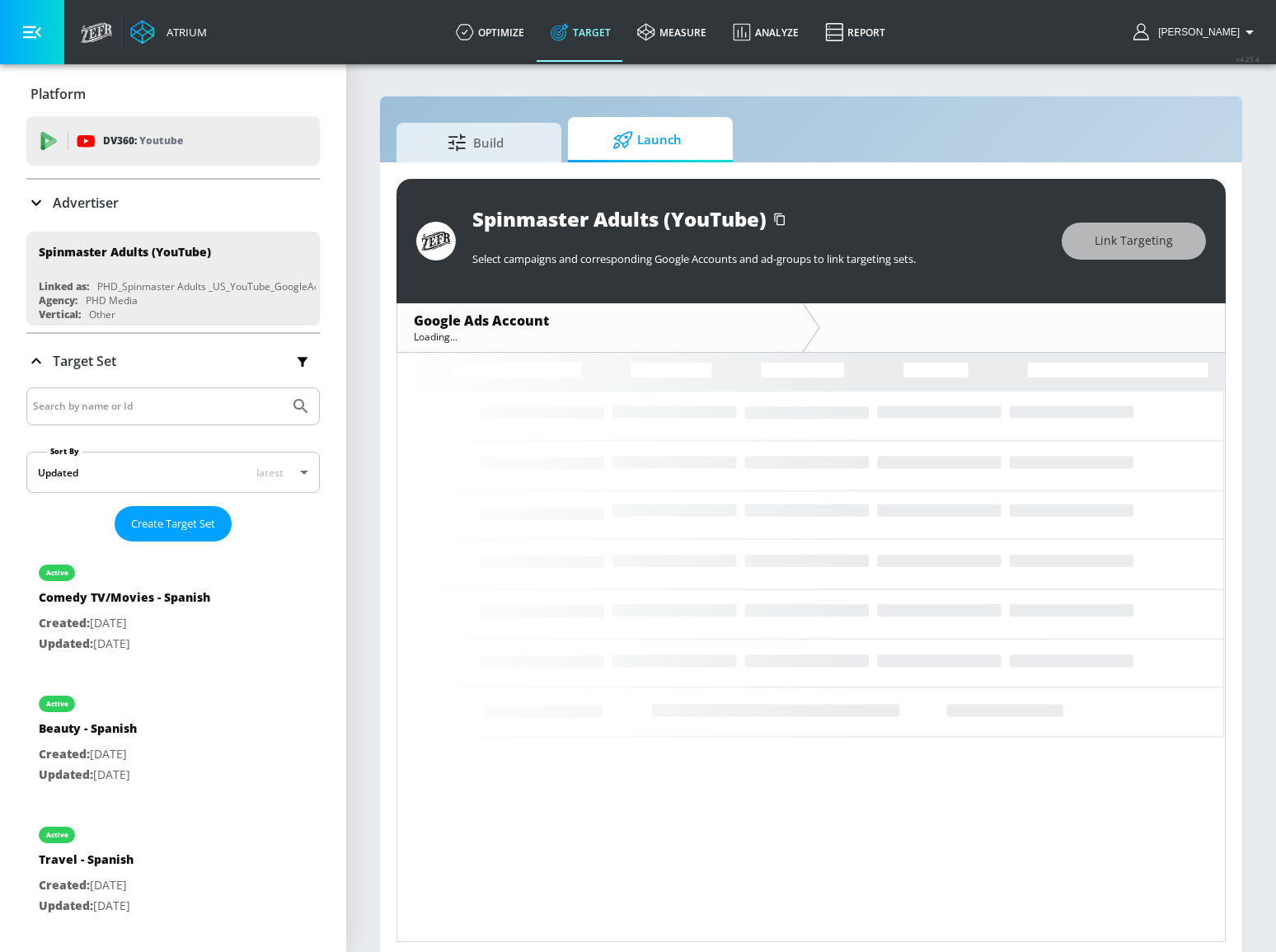 The width and height of the screenshot is (1276, 952). What do you see at coordinates (59, 314) in the screenshot?
I see `div: Vertical:` at bounding box center [59, 314].